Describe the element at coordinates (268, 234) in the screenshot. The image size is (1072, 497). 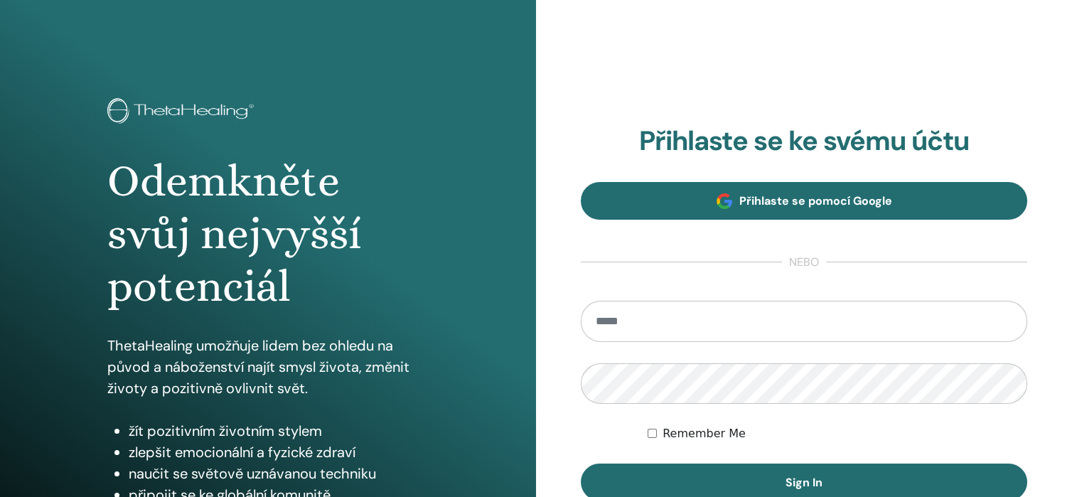
I see `h1: Odemkněte svůj nejvyšší potenciál` at that location.